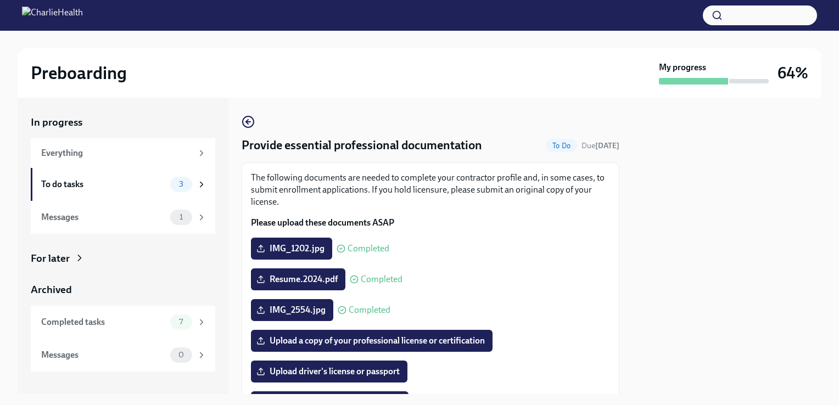 This screenshot has width=839, height=405. What do you see at coordinates (103, 322) in the screenshot?
I see `div: Completed tasks` at bounding box center [103, 322].